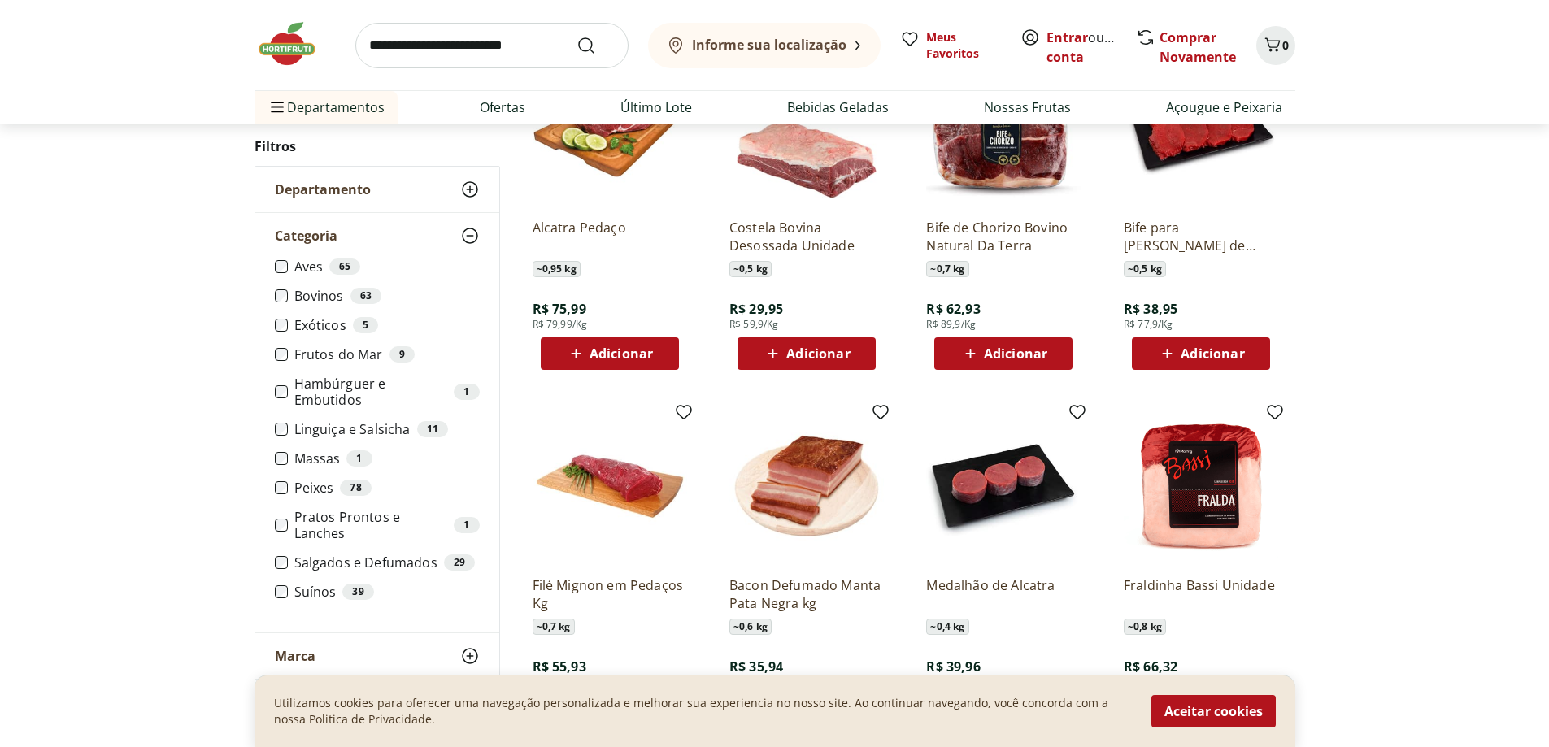 This screenshot has height=747, width=1549. What do you see at coordinates (1224, 107) in the screenshot?
I see `a: Açougue e Peixaria` at bounding box center [1224, 107].